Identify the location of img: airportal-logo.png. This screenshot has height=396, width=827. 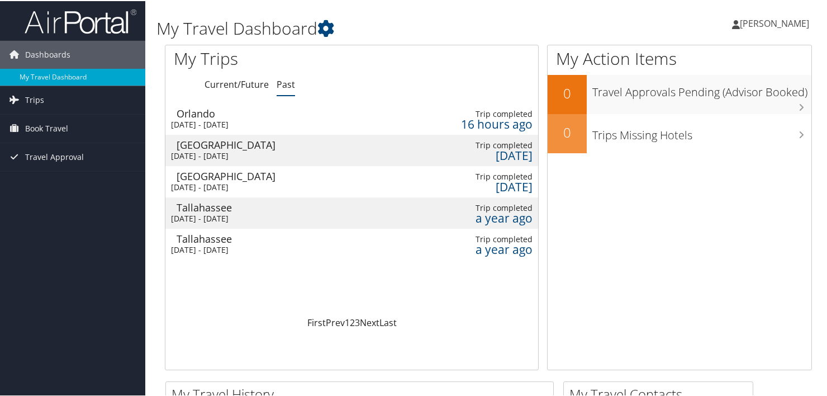
(80, 20).